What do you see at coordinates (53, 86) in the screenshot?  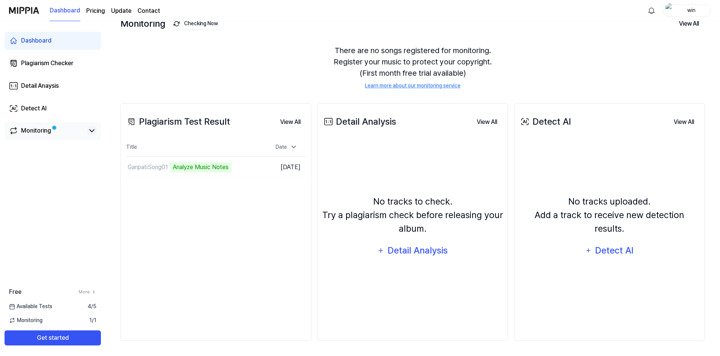 I see `a: Detail Anaysis` at bounding box center [53, 86].